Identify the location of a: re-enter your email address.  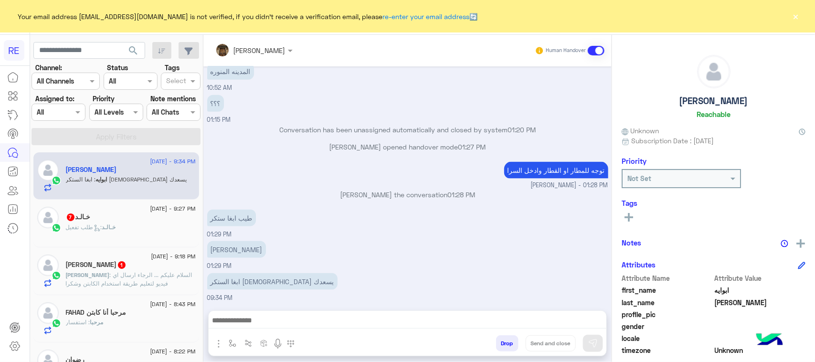
(427, 16).